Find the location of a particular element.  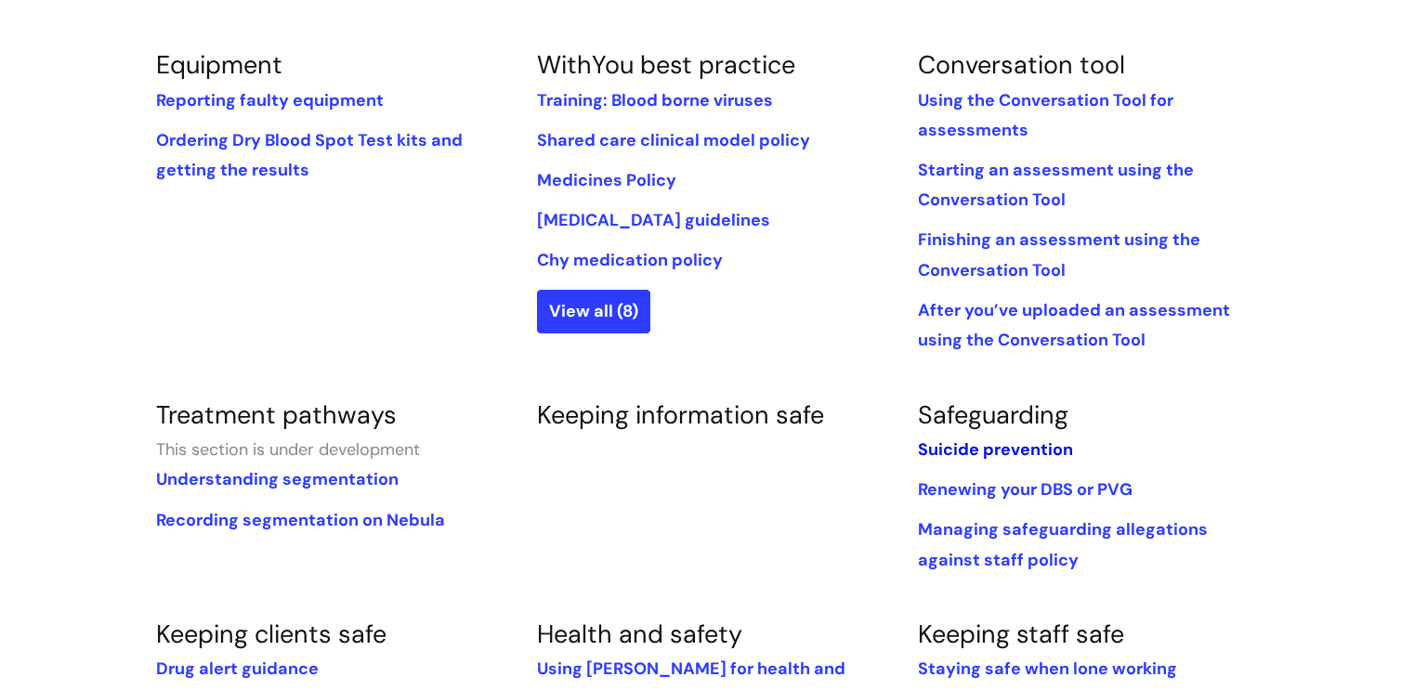

a: After you’ve uploaded an assessment using the Conversation Tool is located at coordinates (1074, 325).